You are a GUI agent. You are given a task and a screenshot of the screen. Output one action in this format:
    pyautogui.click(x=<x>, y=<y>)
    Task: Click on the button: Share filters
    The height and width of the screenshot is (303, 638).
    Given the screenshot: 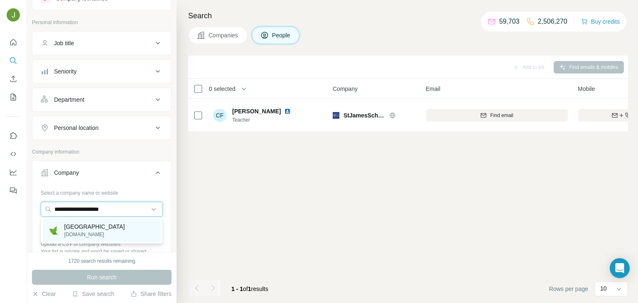 What is the action you would take?
    pyautogui.click(x=151, y=294)
    